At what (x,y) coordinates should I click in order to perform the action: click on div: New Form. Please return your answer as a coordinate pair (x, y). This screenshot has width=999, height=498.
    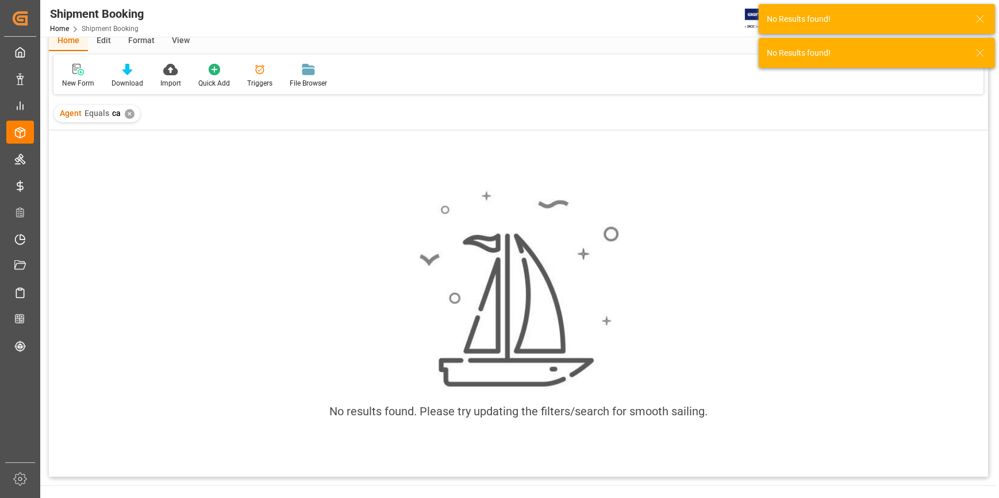
    Looking at the image, I should click on (78, 83).